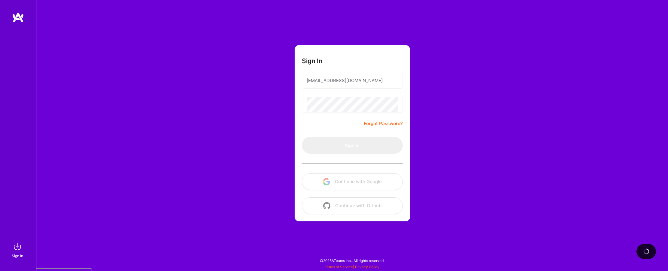 This screenshot has height=271, width=668. What do you see at coordinates (352, 206) in the screenshot?
I see `button: Continue with Github` at bounding box center [352, 206].